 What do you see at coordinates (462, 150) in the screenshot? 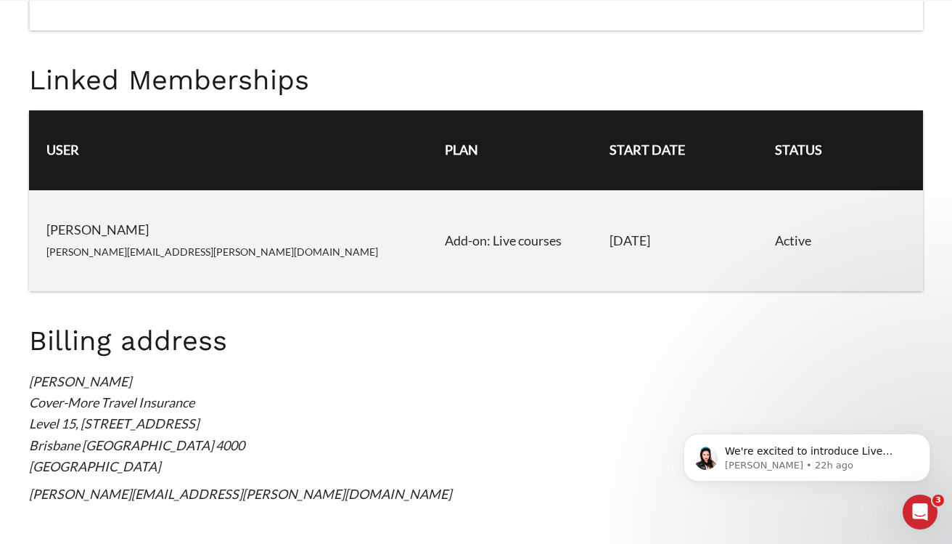
I see `span: Plan` at bounding box center [462, 150].